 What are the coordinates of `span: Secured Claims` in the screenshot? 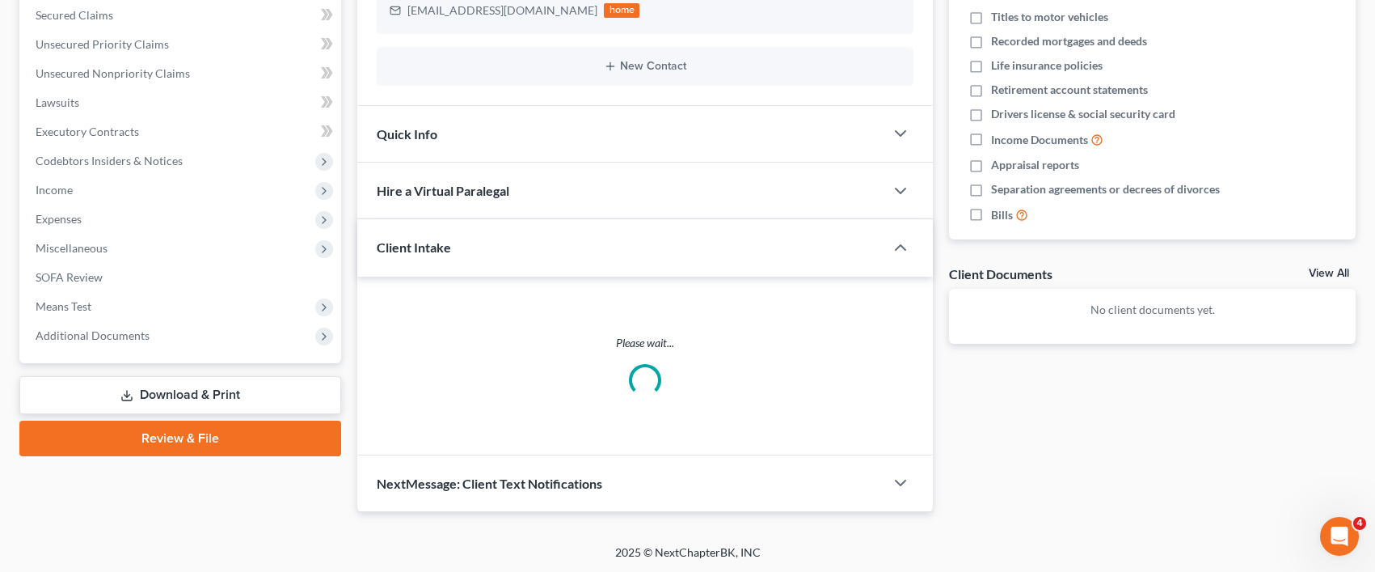 It's located at (74, 15).